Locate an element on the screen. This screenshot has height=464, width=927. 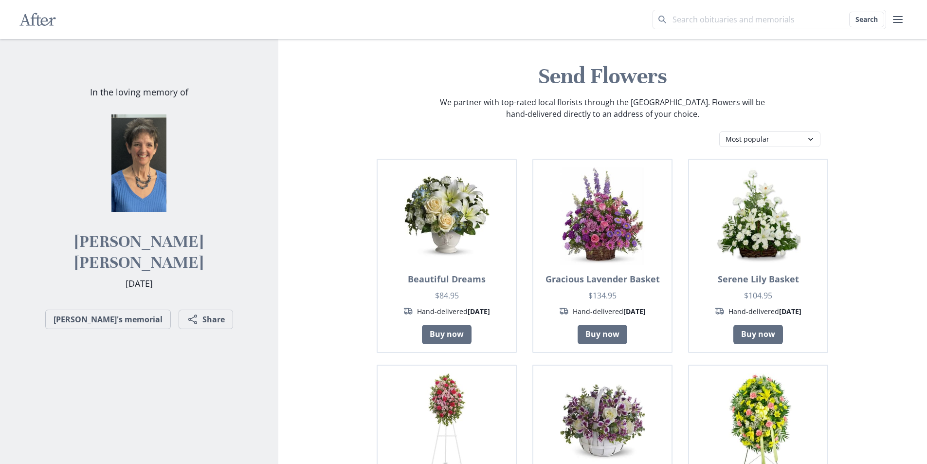
p: In the loving memory of is located at coordinates (139, 92).